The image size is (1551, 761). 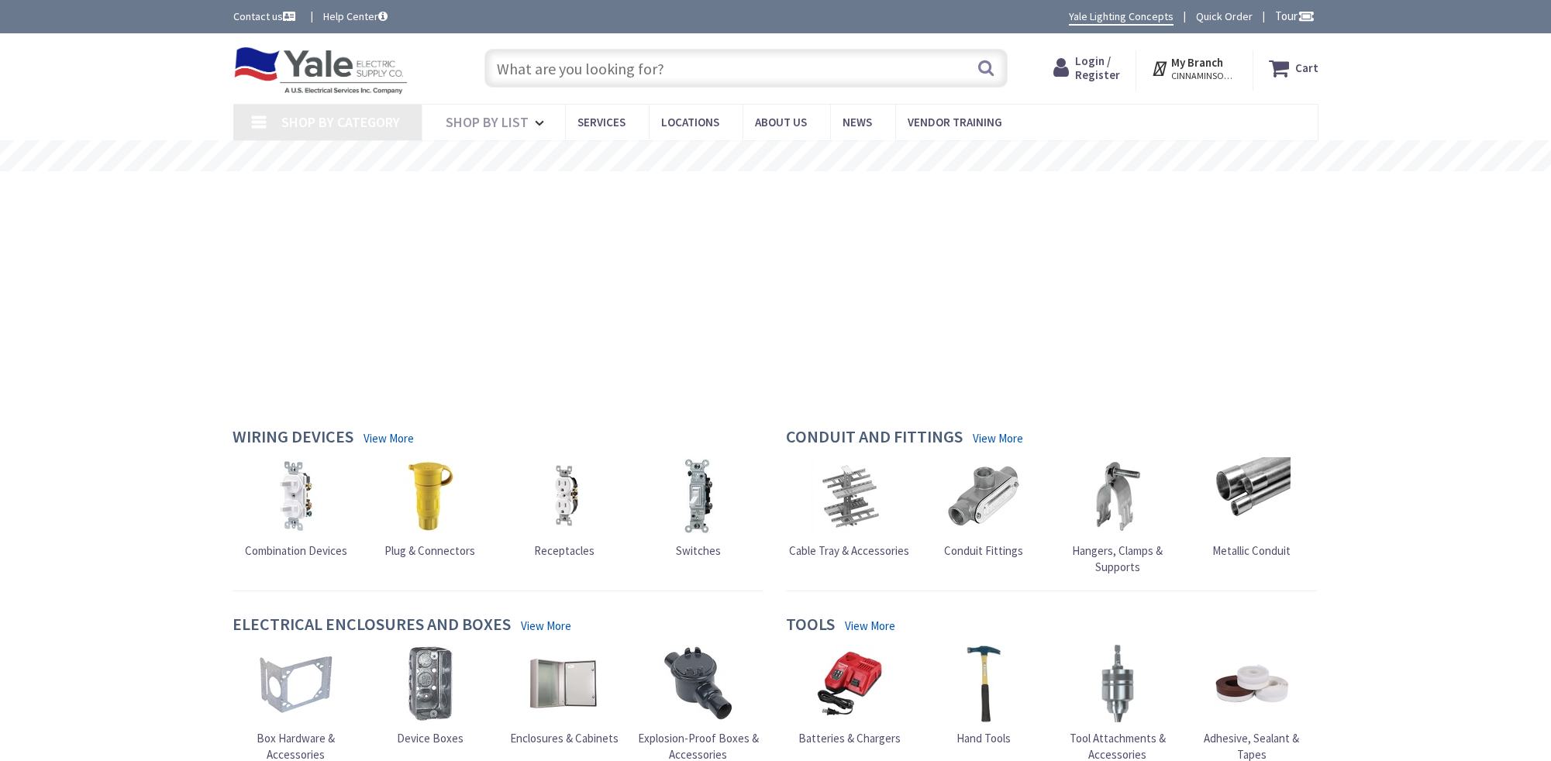 I want to click on span: Combination Devices, so click(x=296, y=550).